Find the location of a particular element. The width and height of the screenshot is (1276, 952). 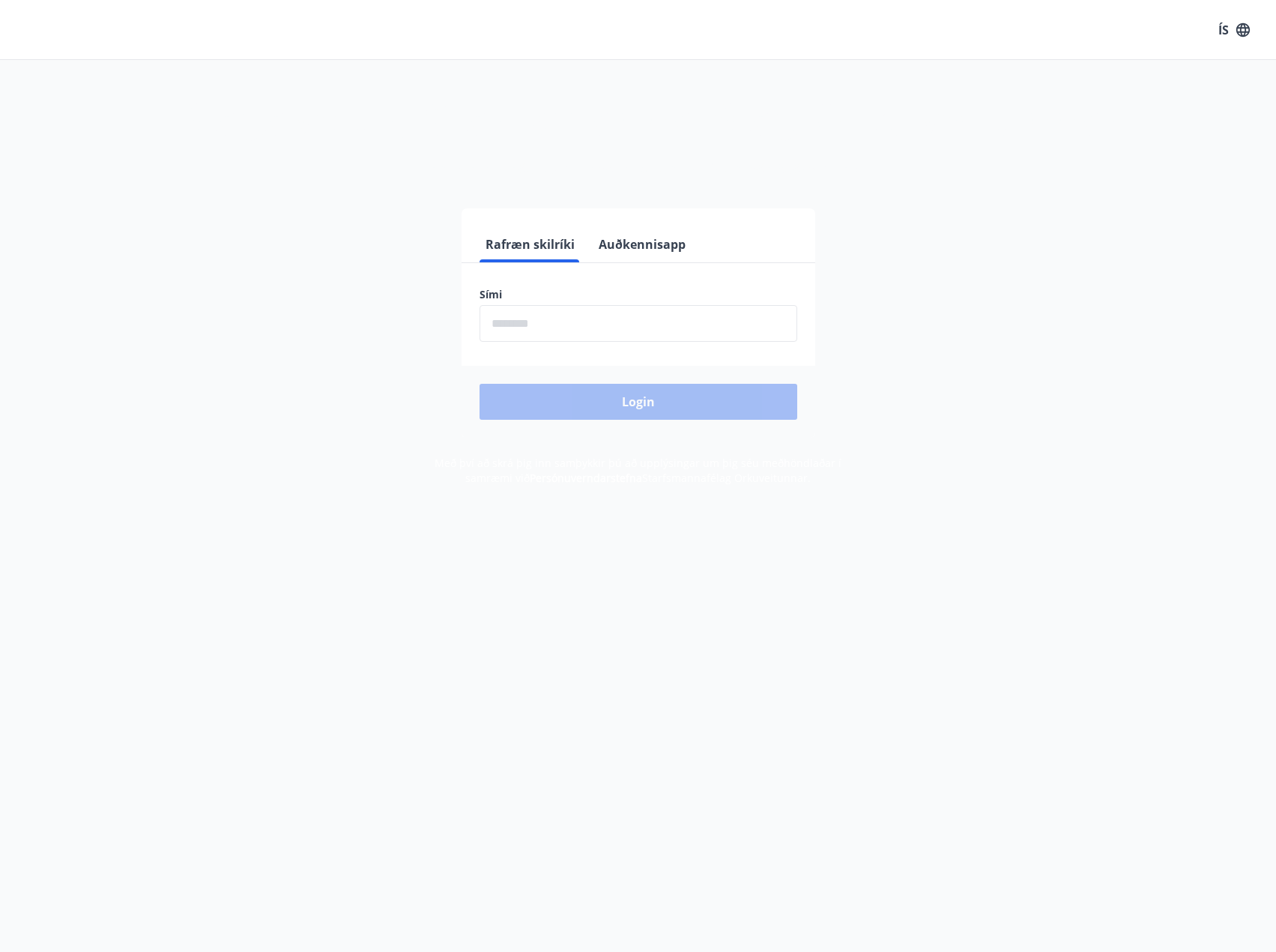

span: Vinsamlegast skráðu þig inn með rafrænum skilríkjum eða Auðkennisappi. is located at coordinates (638, 169).